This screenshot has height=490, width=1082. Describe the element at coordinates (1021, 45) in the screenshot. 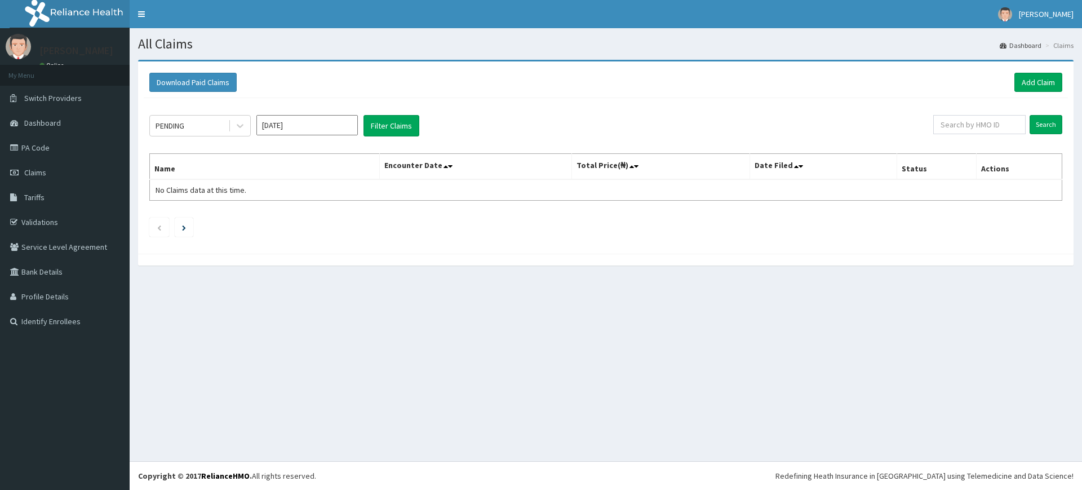

I see `a: Dashboard` at that location.